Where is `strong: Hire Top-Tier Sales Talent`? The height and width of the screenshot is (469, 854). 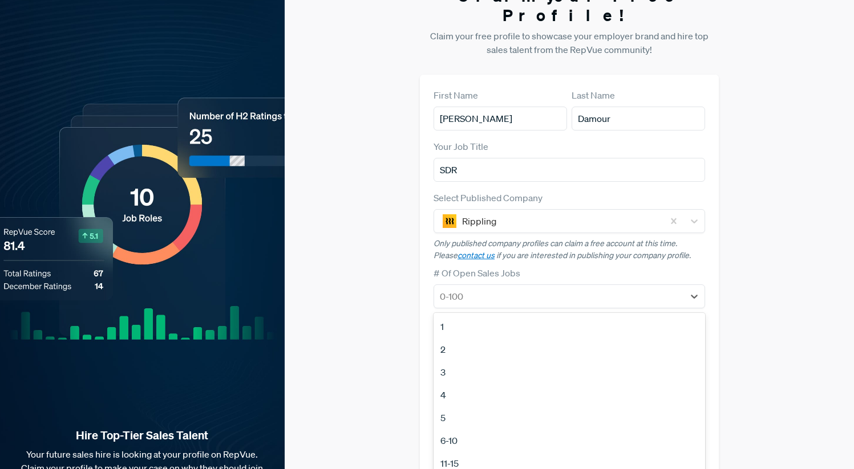 strong: Hire Top-Tier Sales Talent is located at coordinates (142, 436).